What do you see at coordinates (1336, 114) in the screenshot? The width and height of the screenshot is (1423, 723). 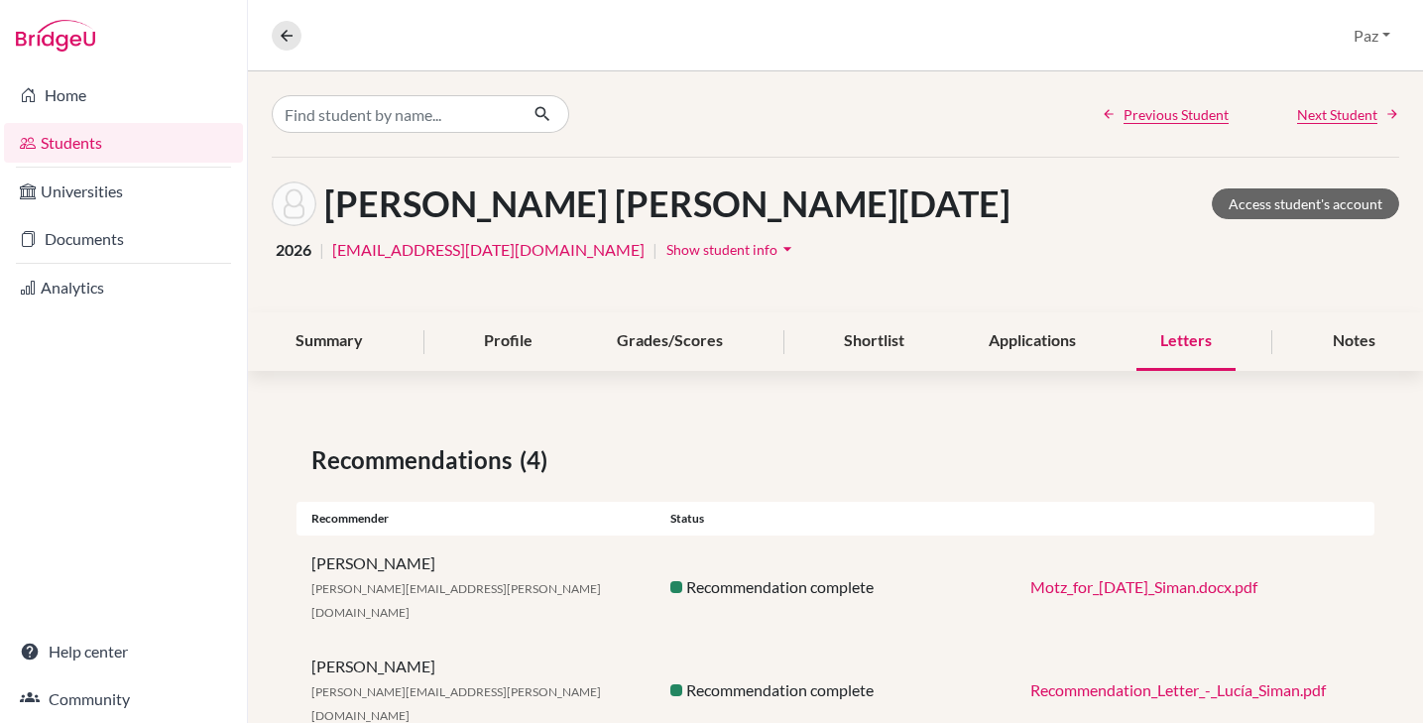 I see `span: Next Student` at bounding box center [1336, 114].